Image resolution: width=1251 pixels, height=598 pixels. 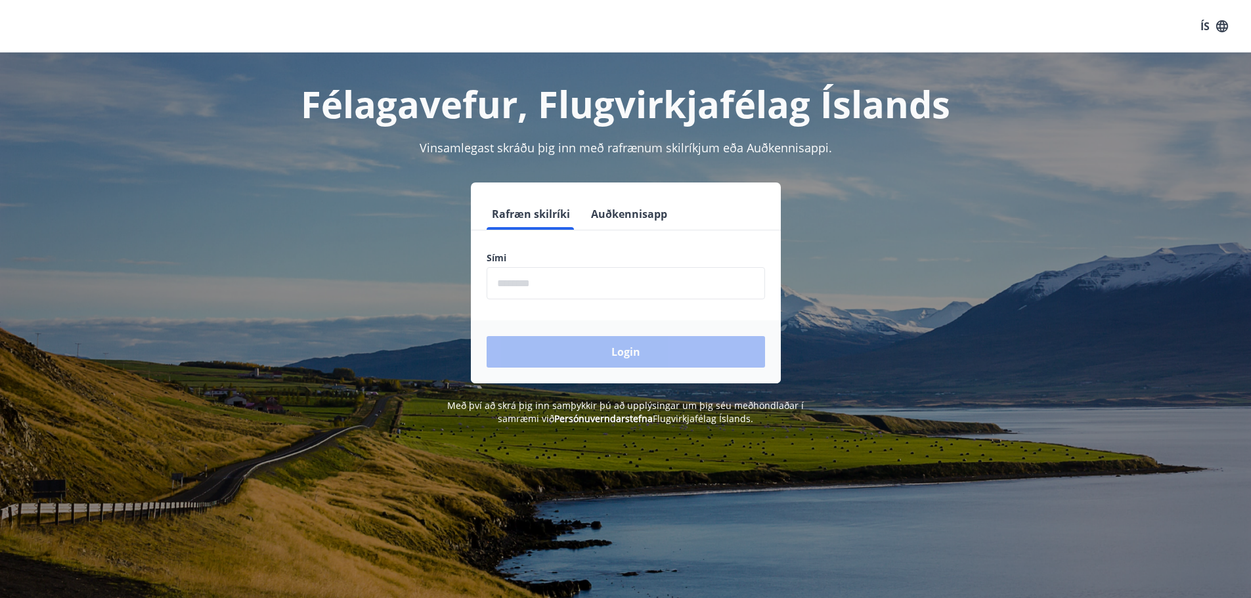 What do you see at coordinates (626, 104) in the screenshot?
I see `h1: Félagavefur, Flugvirkjafélag Íslands` at bounding box center [626, 104].